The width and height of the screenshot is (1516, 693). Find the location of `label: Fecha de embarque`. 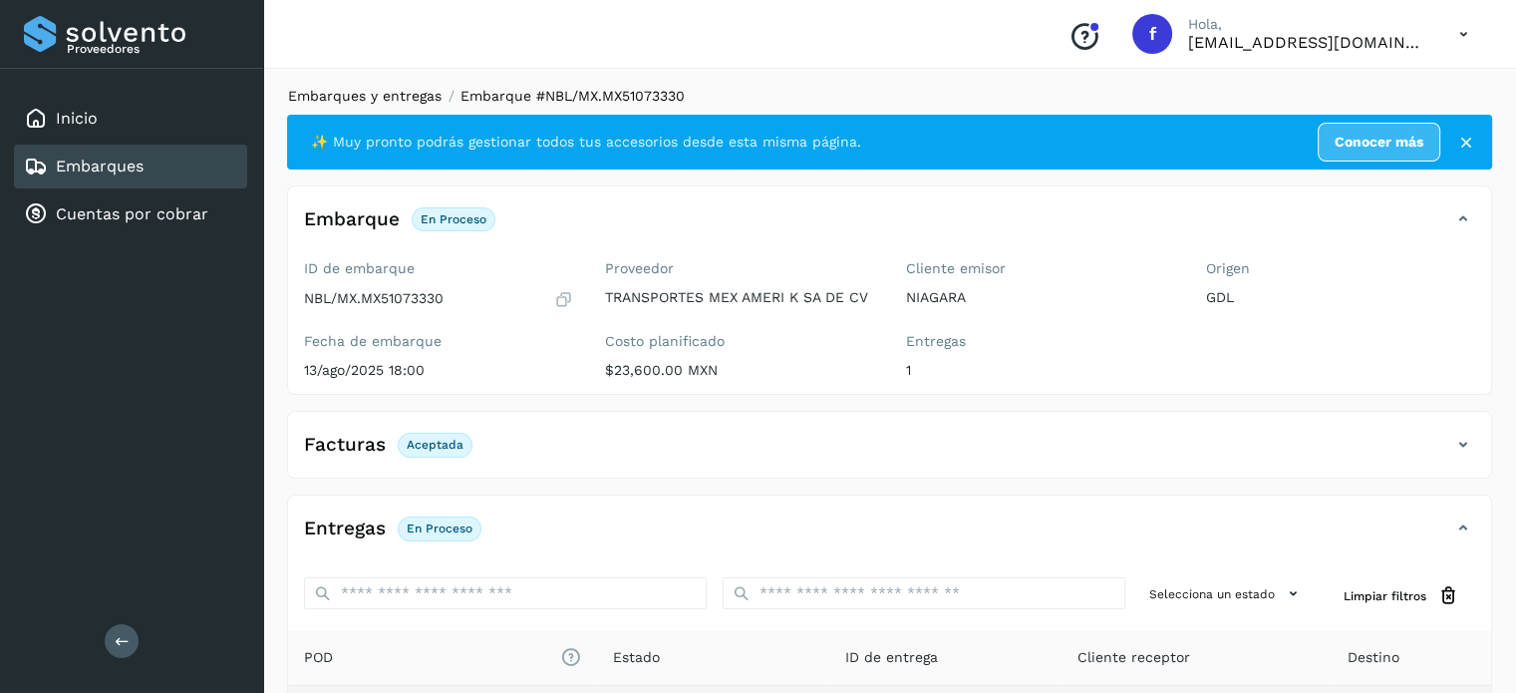

label: Fecha de embarque is located at coordinates (439, 341).